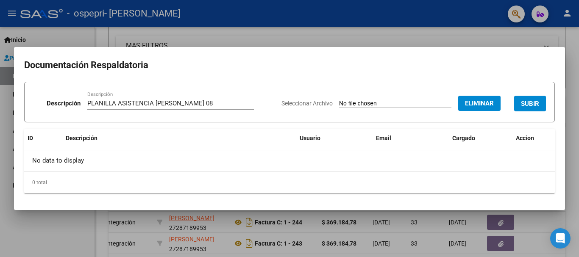 This screenshot has height=257, width=579. I want to click on span: Descripción, so click(81, 138).